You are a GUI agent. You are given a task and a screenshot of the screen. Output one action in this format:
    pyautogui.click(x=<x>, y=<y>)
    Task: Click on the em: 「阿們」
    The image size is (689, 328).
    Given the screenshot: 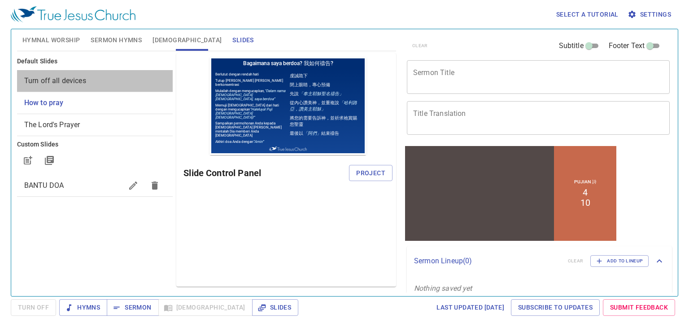 What is the action you would take?
    pyautogui.click(x=103, y=76)
    